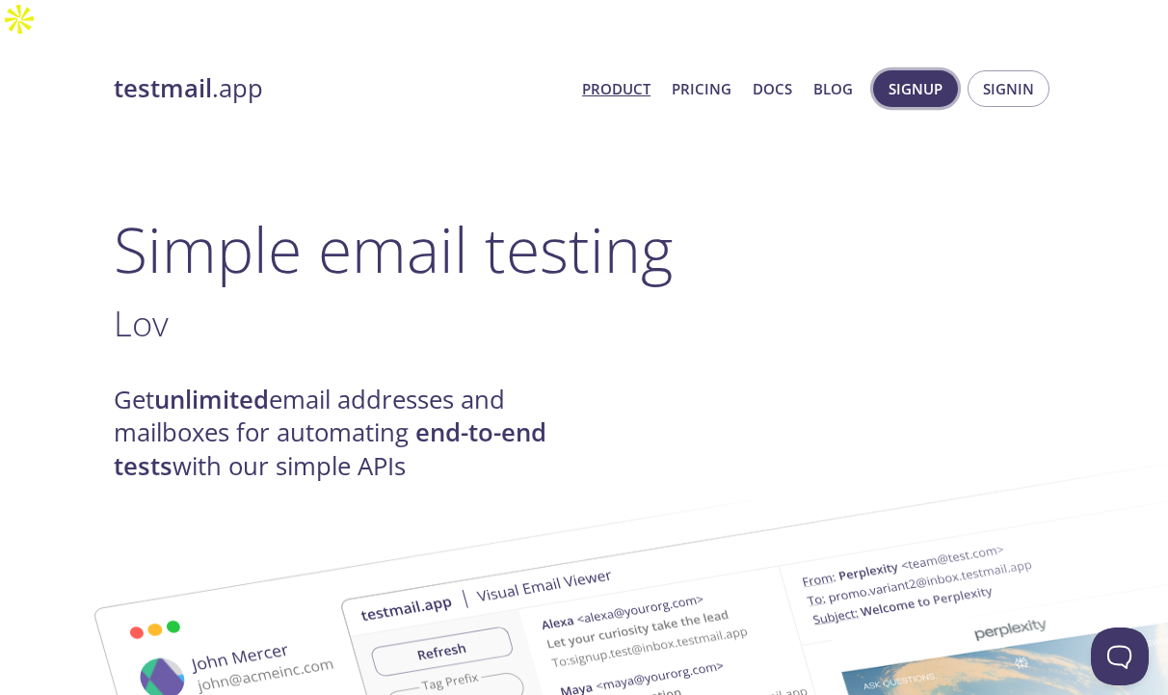 This screenshot has height=695, width=1168. What do you see at coordinates (1008, 89) in the screenshot?
I see `span: Signin` at bounding box center [1008, 89].